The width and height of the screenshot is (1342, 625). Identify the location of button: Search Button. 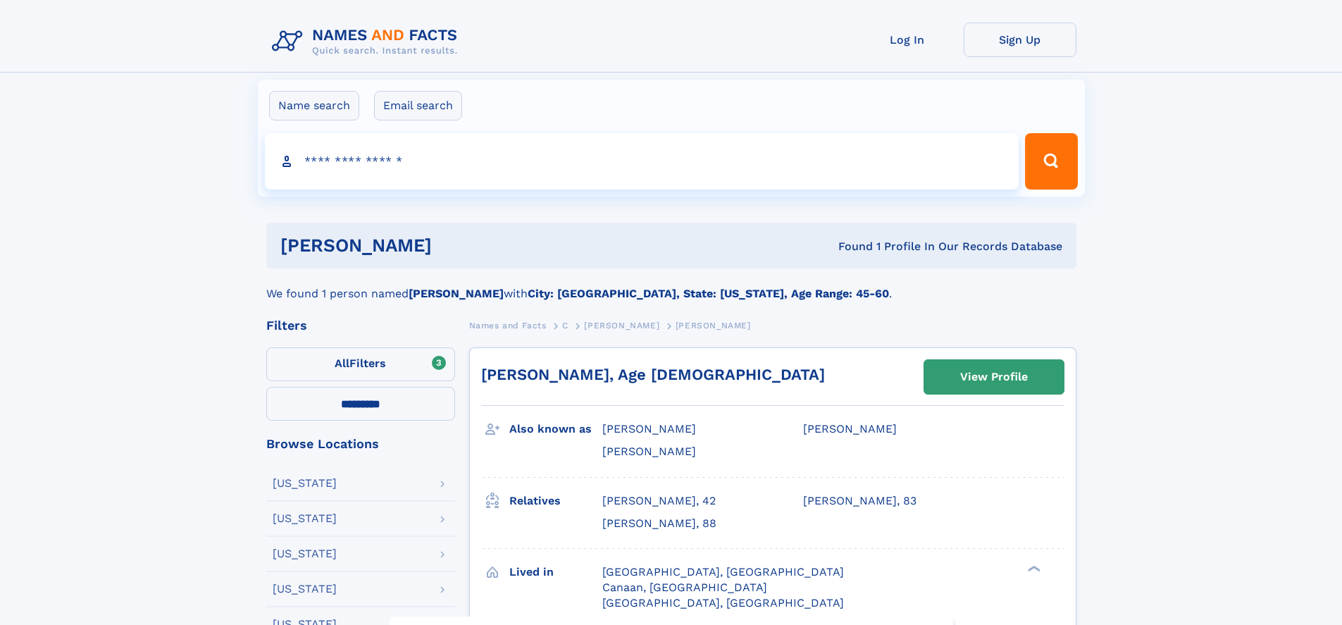
(1051, 161).